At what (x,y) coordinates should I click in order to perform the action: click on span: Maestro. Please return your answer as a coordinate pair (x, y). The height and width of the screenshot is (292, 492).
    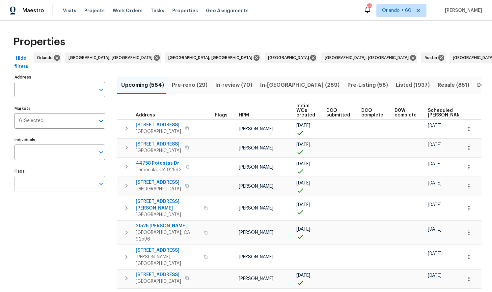
    Looking at the image, I should click on (33, 11).